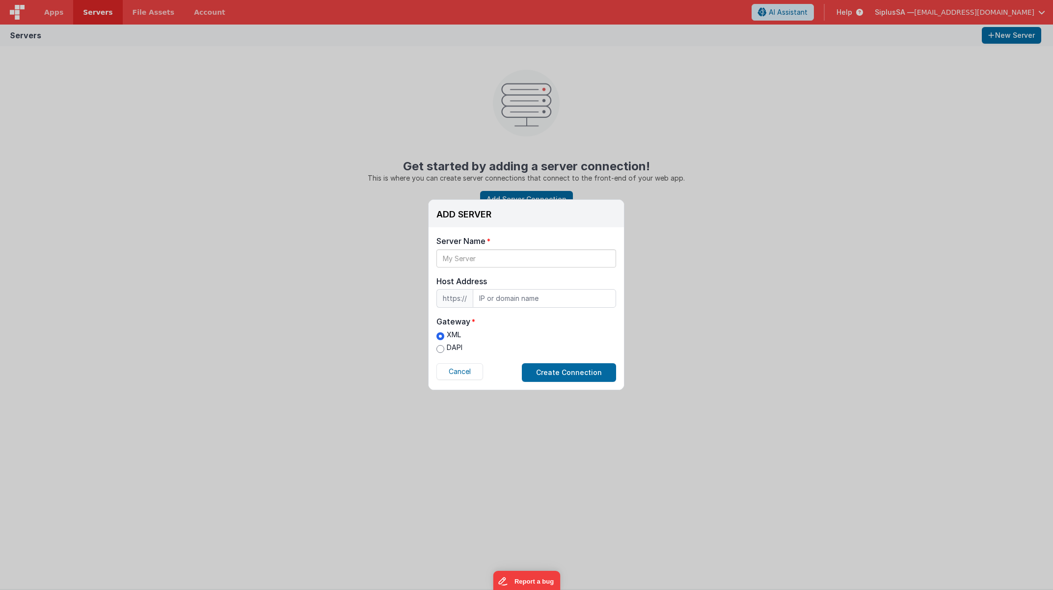 The height and width of the screenshot is (590, 1053). Describe the element at coordinates (569, 373) in the screenshot. I see `button: Create Connection` at that location.